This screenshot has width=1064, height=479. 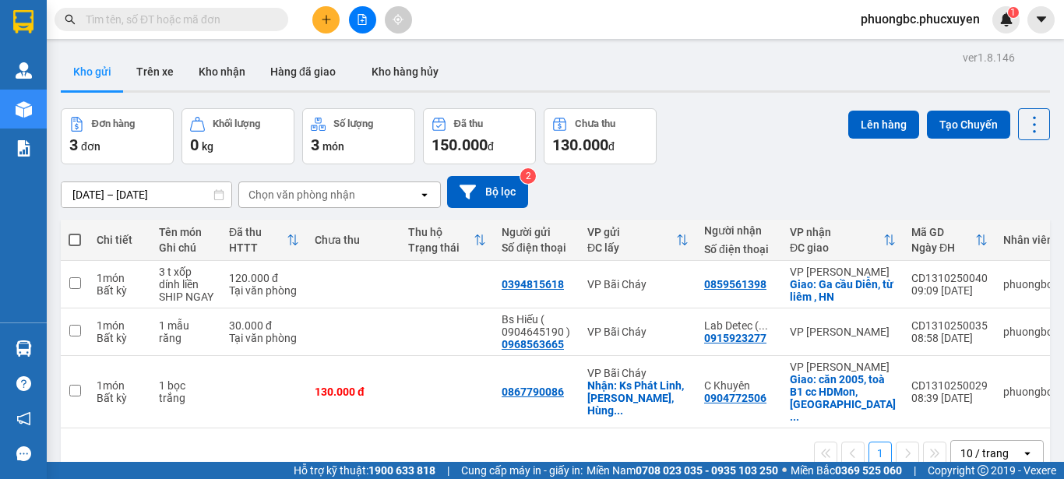 I want to click on span: file-add, so click(x=362, y=19).